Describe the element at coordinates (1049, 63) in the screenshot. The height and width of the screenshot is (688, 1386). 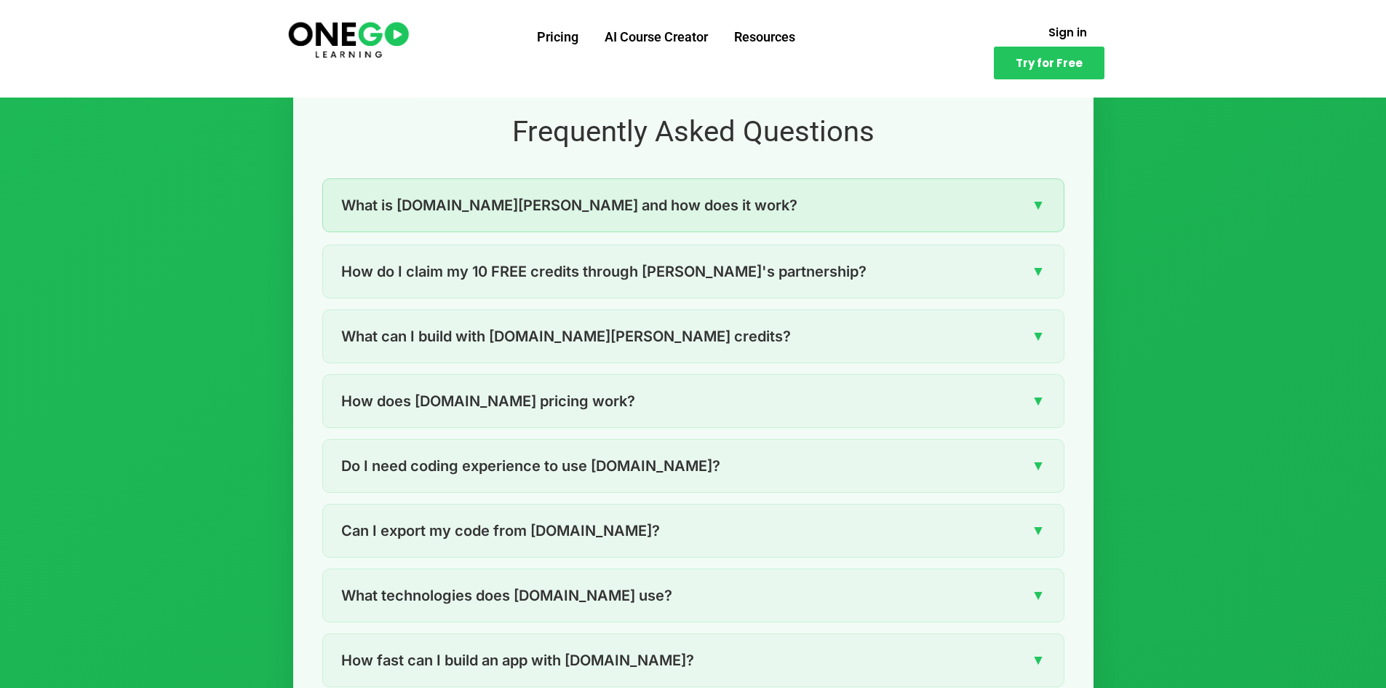
I see `span: Try for Free` at that location.